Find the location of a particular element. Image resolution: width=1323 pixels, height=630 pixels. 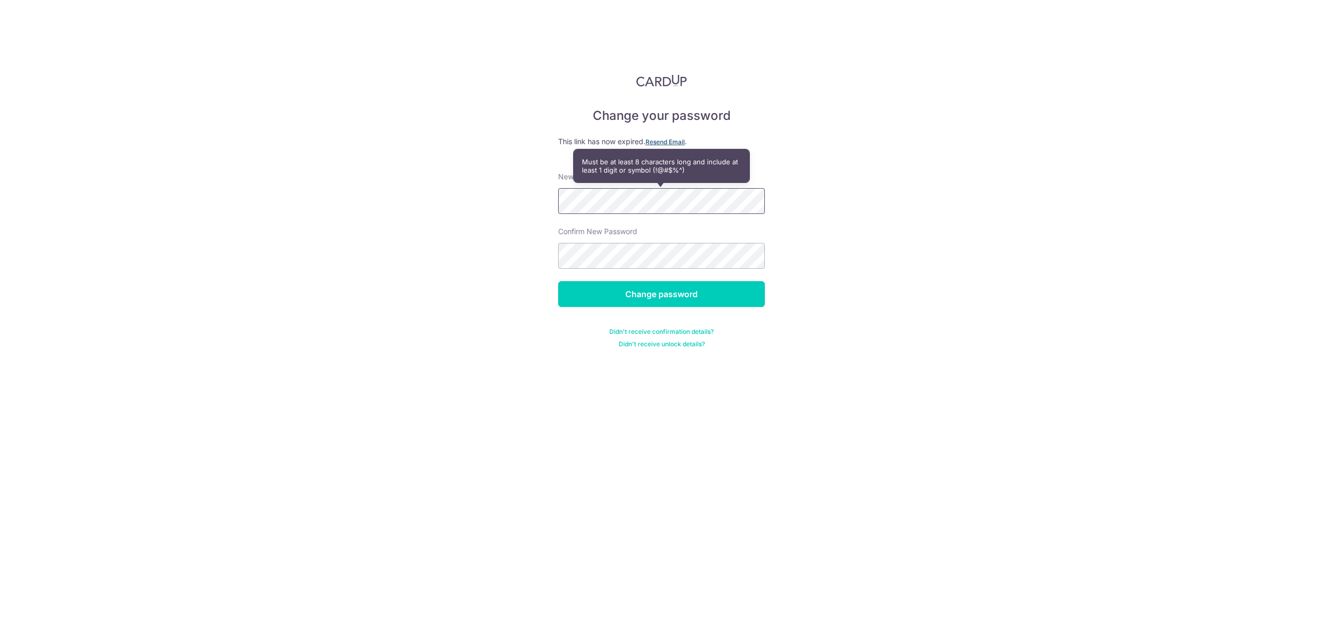

label: New password is located at coordinates (584, 177).